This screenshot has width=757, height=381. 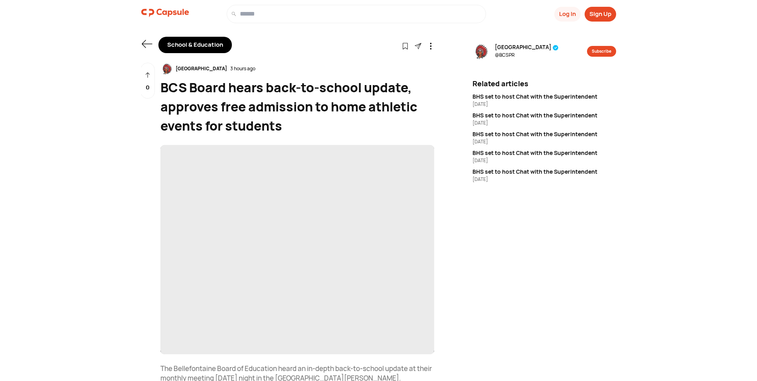 What do you see at coordinates (544, 83) in the screenshot?
I see `div: Related articles` at bounding box center [544, 83].